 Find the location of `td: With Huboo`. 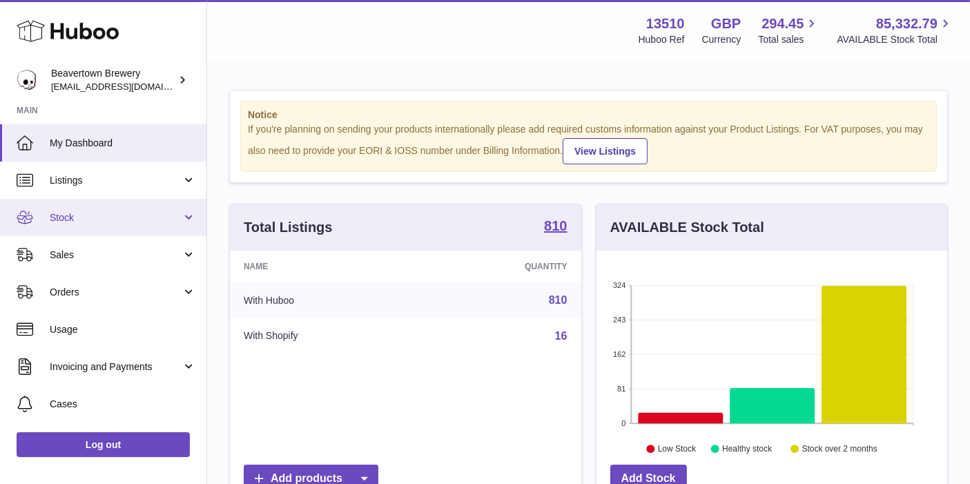

td: With Huboo is located at coordinates (325, 300).